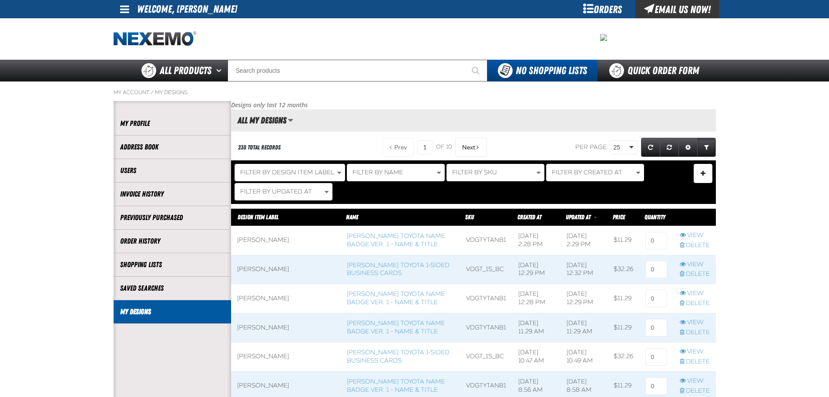 The width and height of the screenshot is (829, 397). What do you see at coordinates (706, 147) in the screenshot?
I see `a: Expand or Collapse Grid Filters` at bounding box center [706, 147].